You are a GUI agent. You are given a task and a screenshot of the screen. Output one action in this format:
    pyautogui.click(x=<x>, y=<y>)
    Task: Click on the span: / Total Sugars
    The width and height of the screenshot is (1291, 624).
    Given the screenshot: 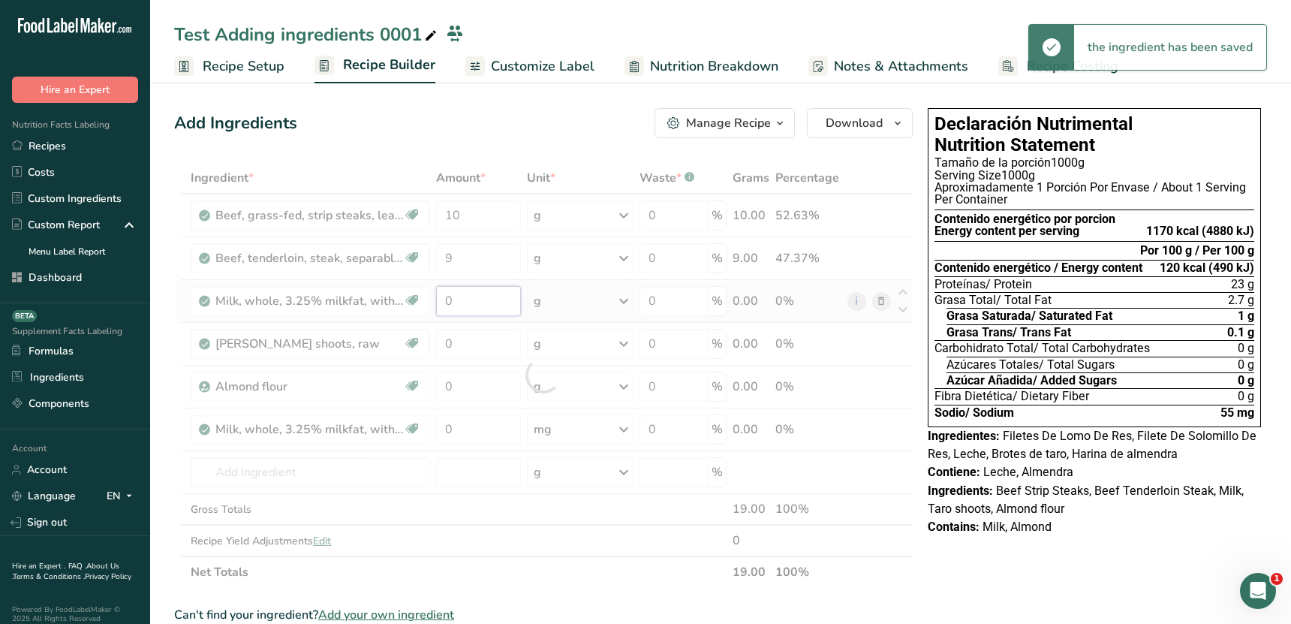 What is the action you would take?
    pyautogui.click(x=1076, y=364)
    